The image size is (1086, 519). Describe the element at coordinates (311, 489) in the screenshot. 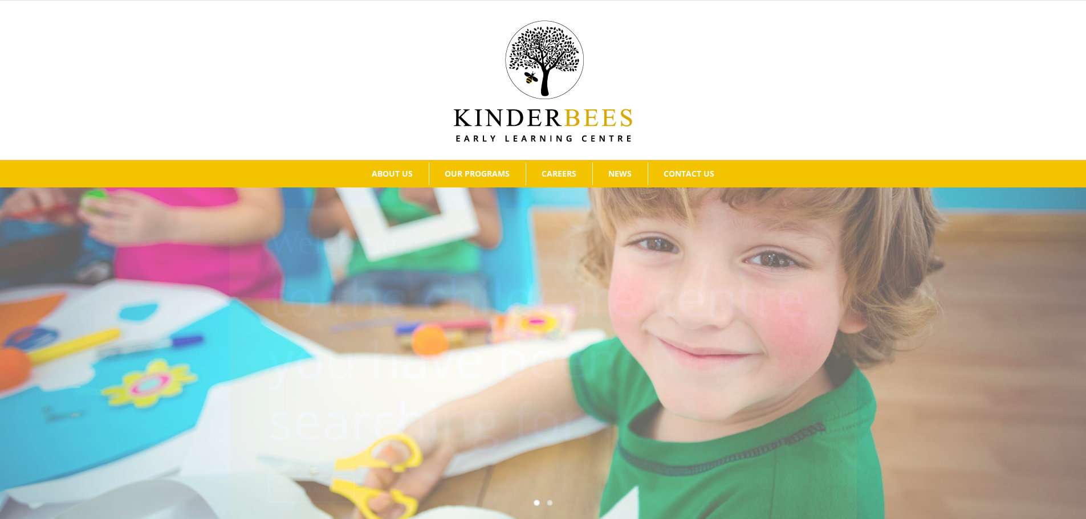

I see `span: Learn More` at that location.